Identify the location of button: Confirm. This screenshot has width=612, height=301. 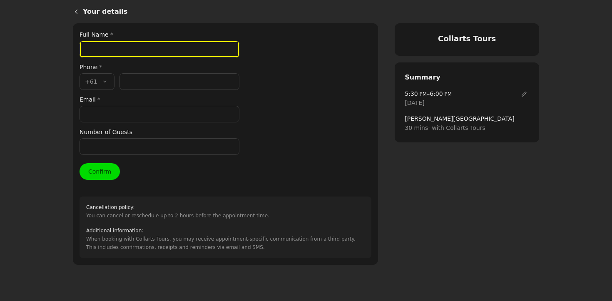
(100, 172).